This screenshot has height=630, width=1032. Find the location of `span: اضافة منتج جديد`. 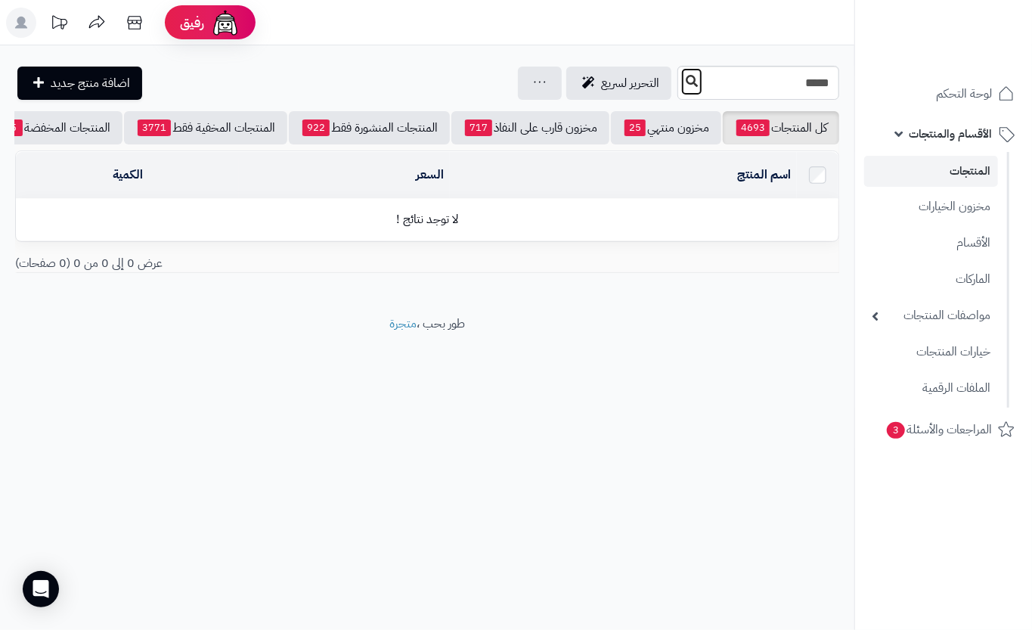

span: اضافة منتج جديد is located at coordinates (90, 83).